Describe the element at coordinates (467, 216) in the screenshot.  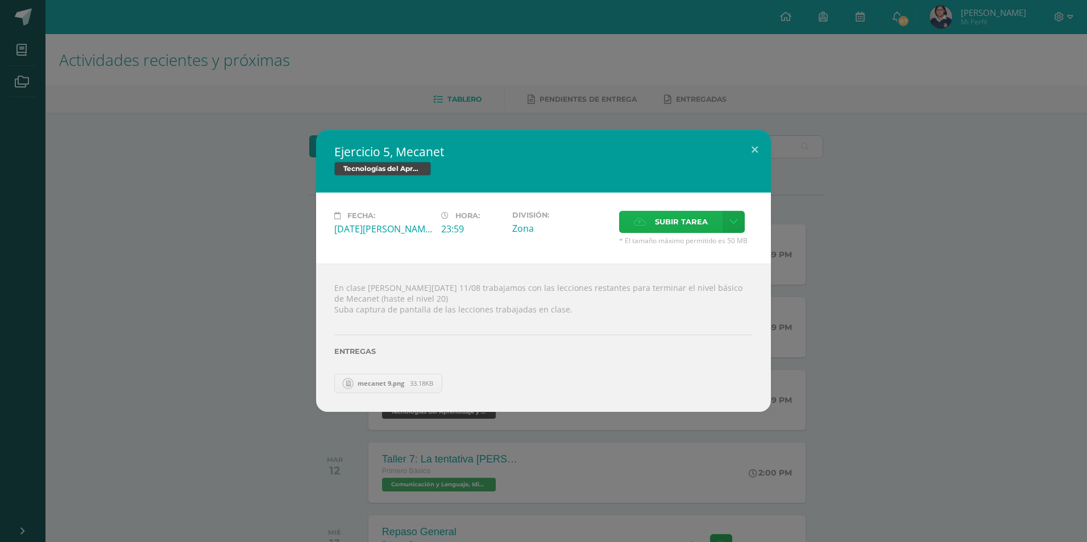
I see `span: Hora:` at that location.